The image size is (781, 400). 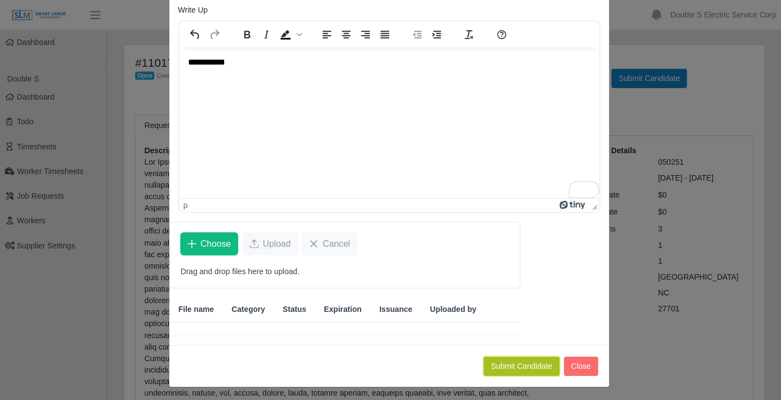 What do you see at coordinates (217, 35) in the screenshot?
I see `button: Redo` at bounding box center [217, 35].